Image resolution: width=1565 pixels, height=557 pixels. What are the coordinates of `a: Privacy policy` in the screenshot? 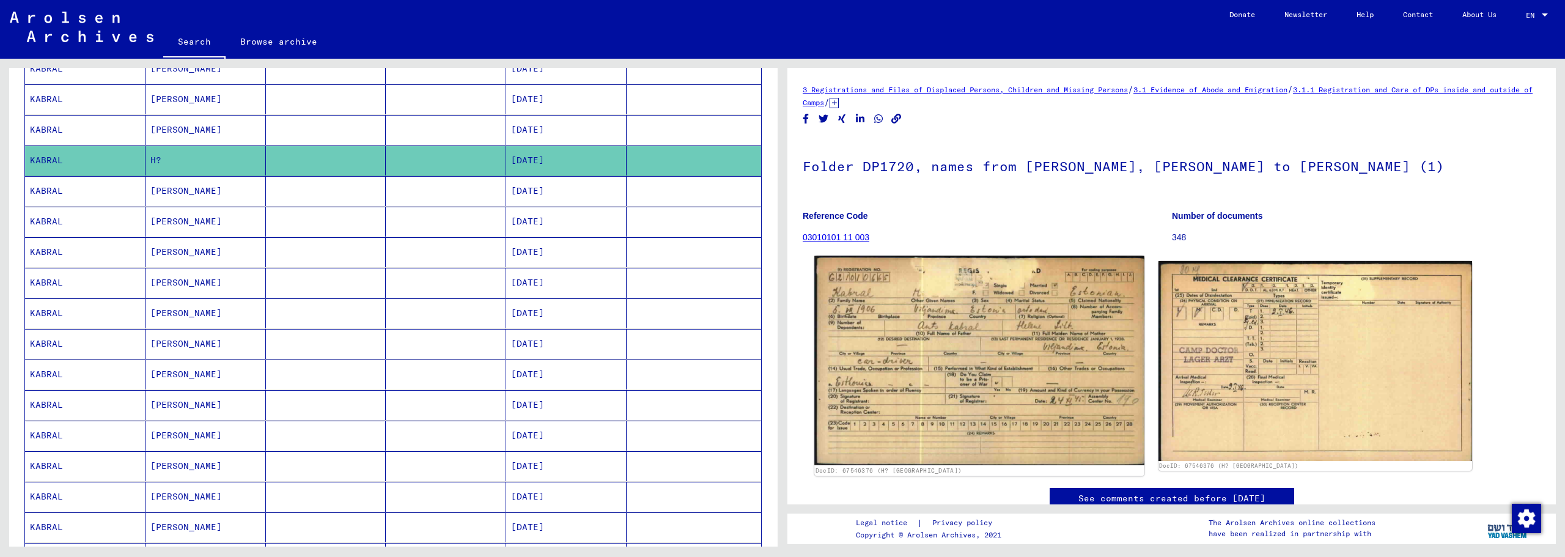 It's located at (965, 523).